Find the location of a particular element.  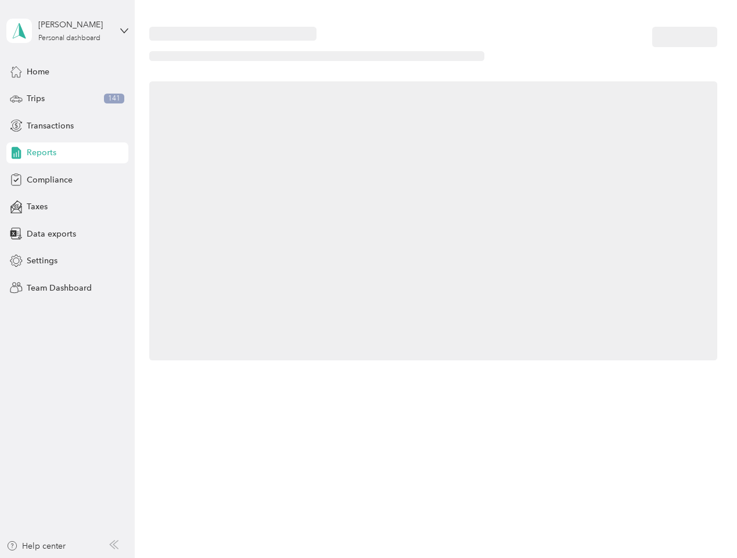

span: Data exports is located at coordinates (51, 234).